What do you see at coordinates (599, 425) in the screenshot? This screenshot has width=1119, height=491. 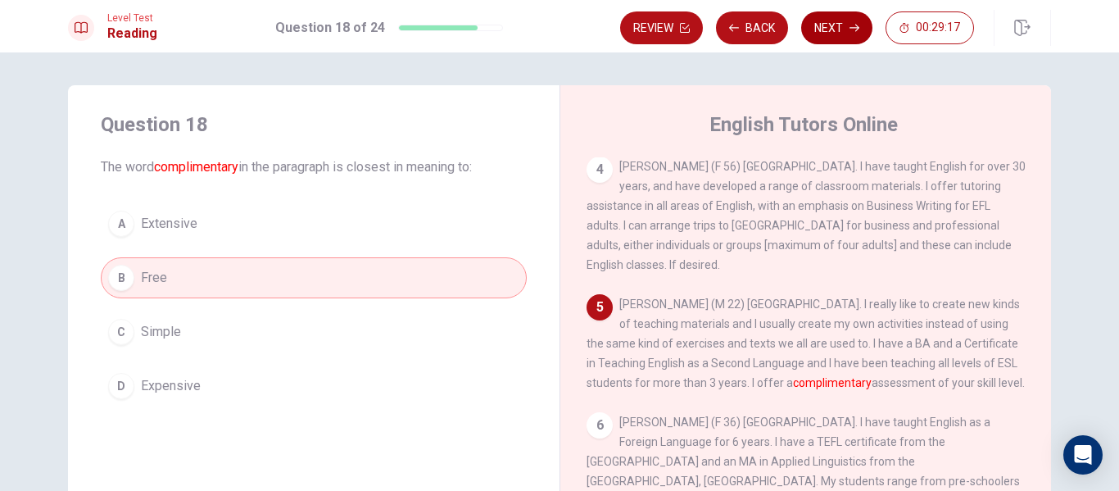 I see `div: 6` at bounding box center [599, 425].